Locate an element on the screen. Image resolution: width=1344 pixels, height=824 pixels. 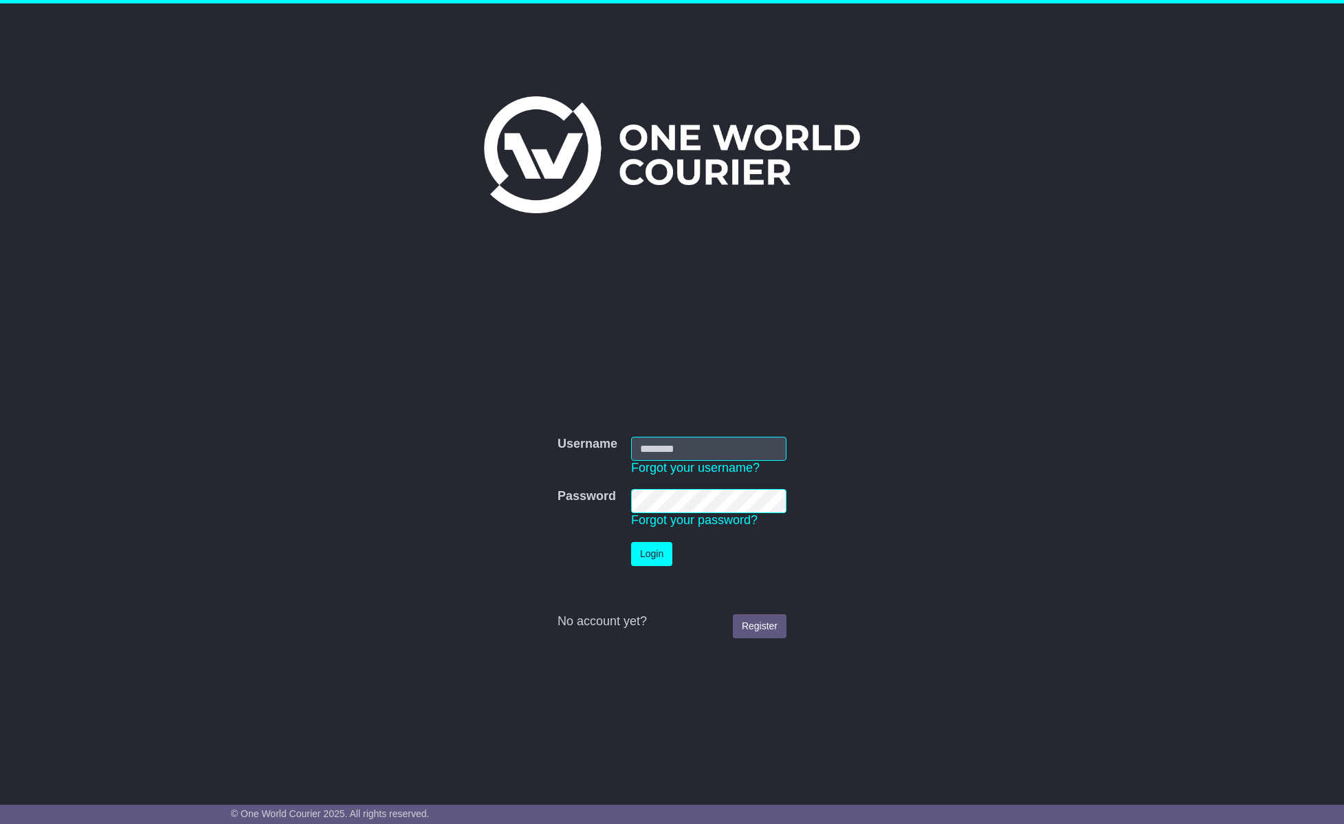
label: Username is located at coordinates (587, 444).